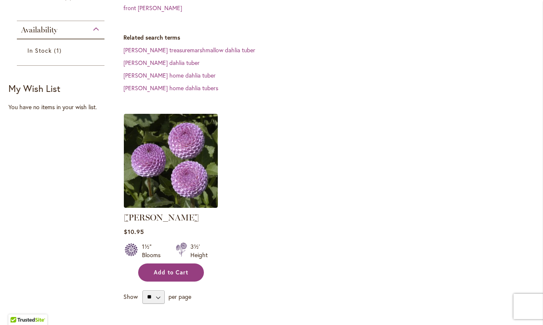 This screenshot has height=325, width=543. Describe the element at coordinates (131, 296) in the screenshot. I see `span: Show` at that location.